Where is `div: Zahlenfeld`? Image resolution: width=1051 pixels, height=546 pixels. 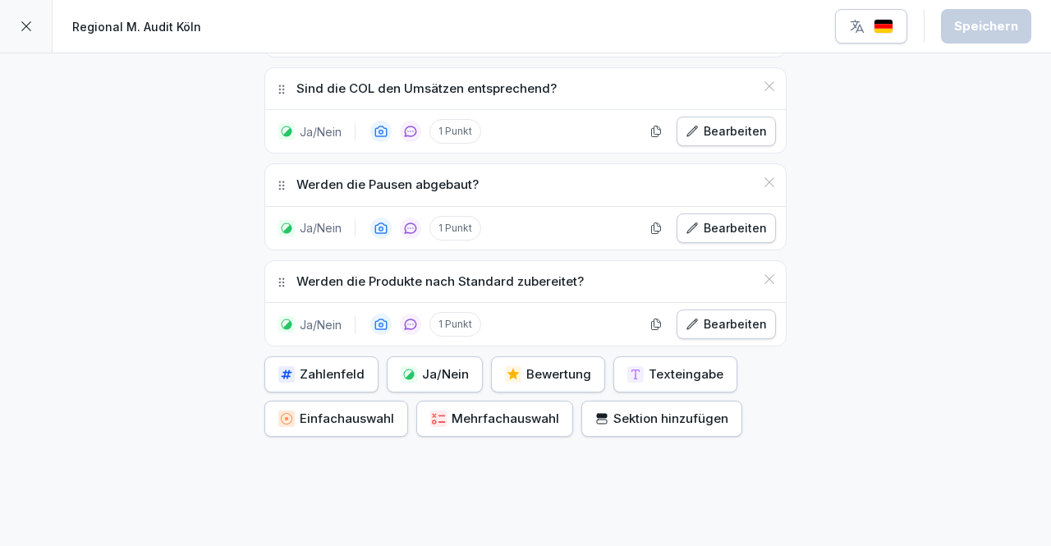
div: Zahlenfeld is located at coordinates (321, 375).